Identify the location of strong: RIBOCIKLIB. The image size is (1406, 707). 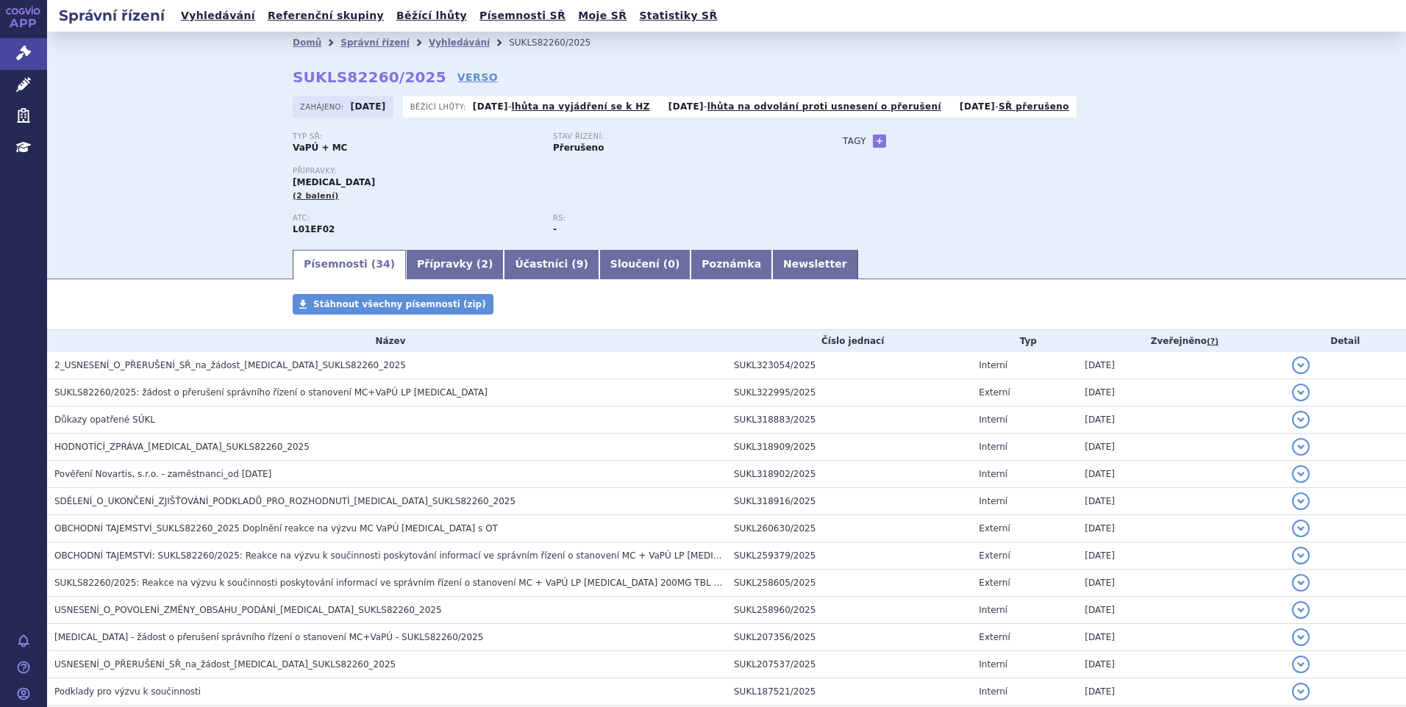
(313, 229).